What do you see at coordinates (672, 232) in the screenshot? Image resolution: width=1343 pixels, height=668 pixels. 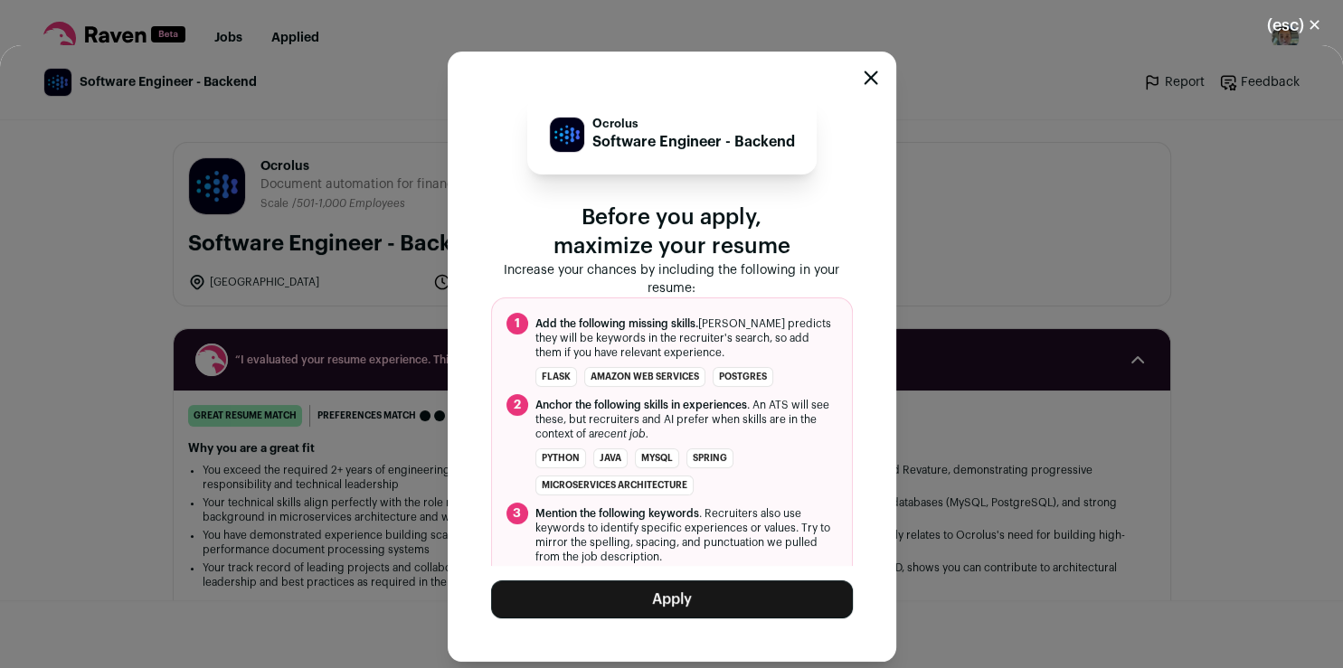 I see `p: Before you apply, maximize your resume` at bounding box center [672, 232].